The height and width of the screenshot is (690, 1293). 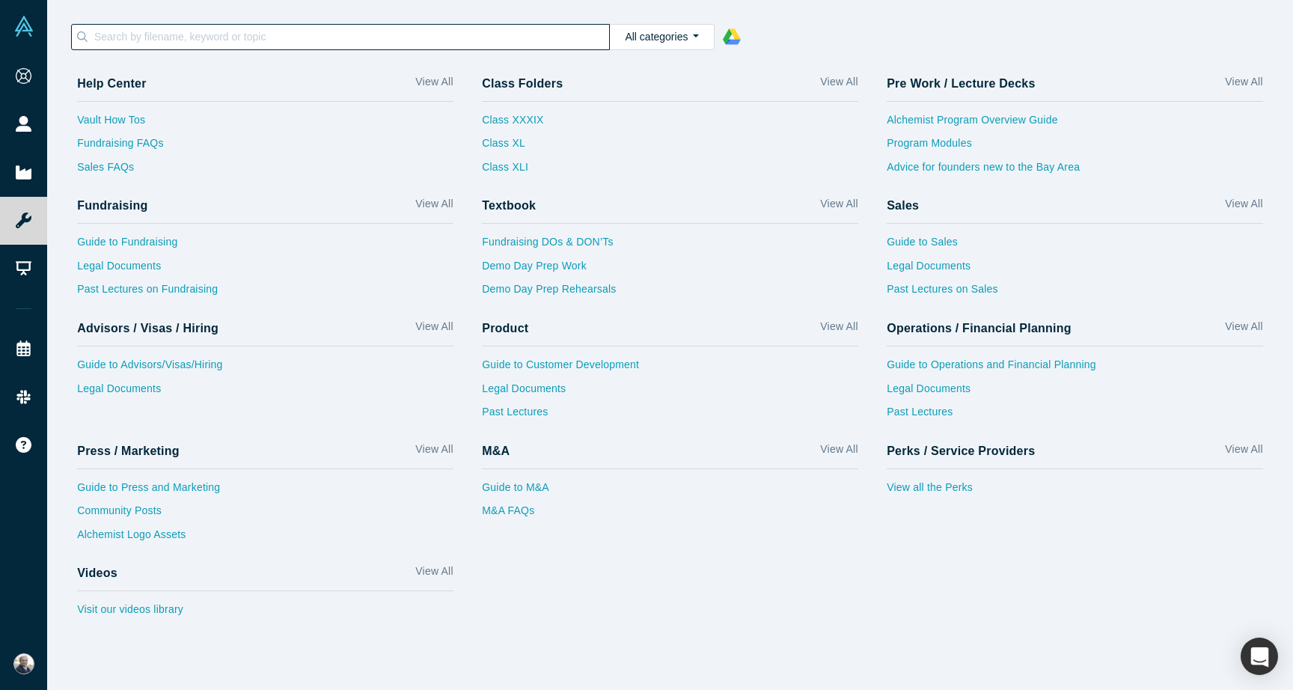 What do you see at coordinates (512, 124) in the screenshot?
I see `a: Class XXXIX` at bounding box center [512, 124].